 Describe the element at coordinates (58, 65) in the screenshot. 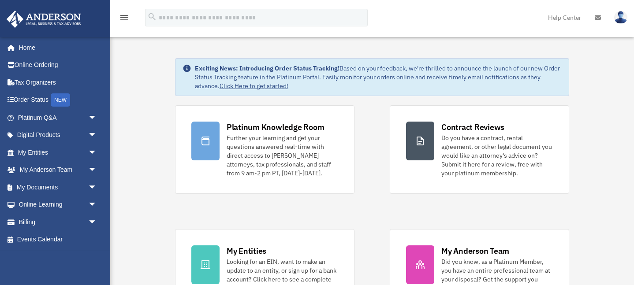

I see `a: Online Ordering` at that location.